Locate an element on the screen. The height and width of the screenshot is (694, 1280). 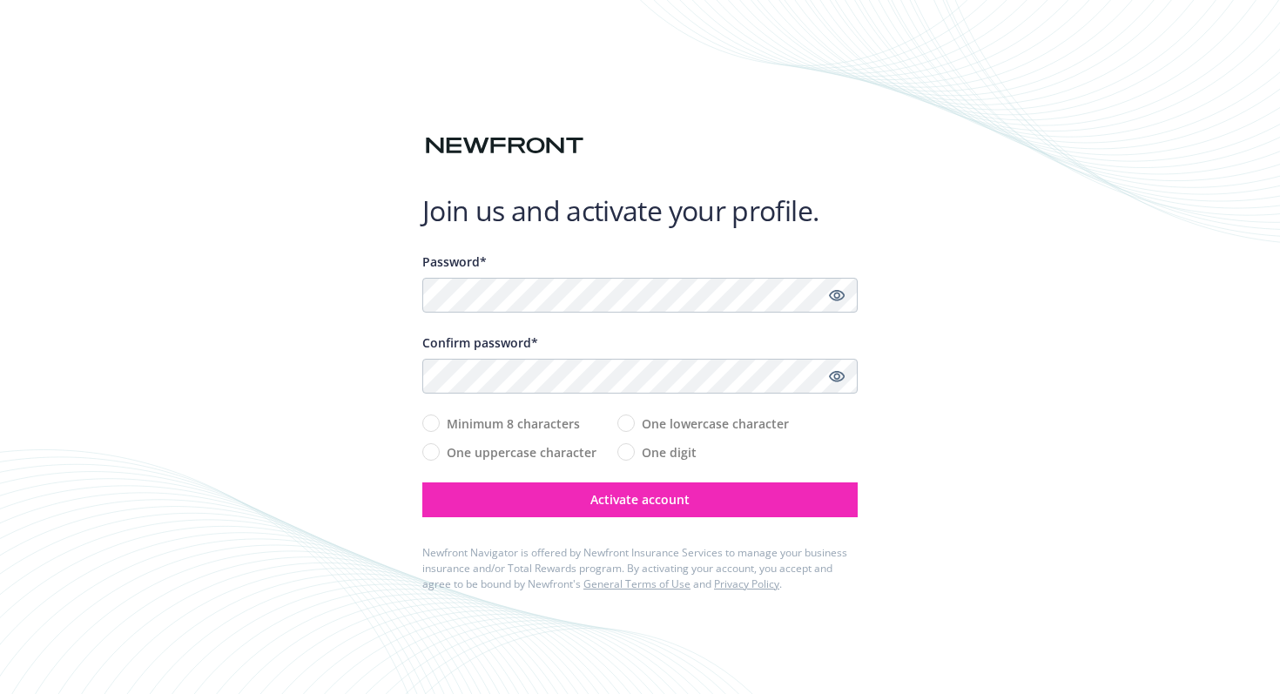
a: Privacy Policy is located at coordinates (746, 583).